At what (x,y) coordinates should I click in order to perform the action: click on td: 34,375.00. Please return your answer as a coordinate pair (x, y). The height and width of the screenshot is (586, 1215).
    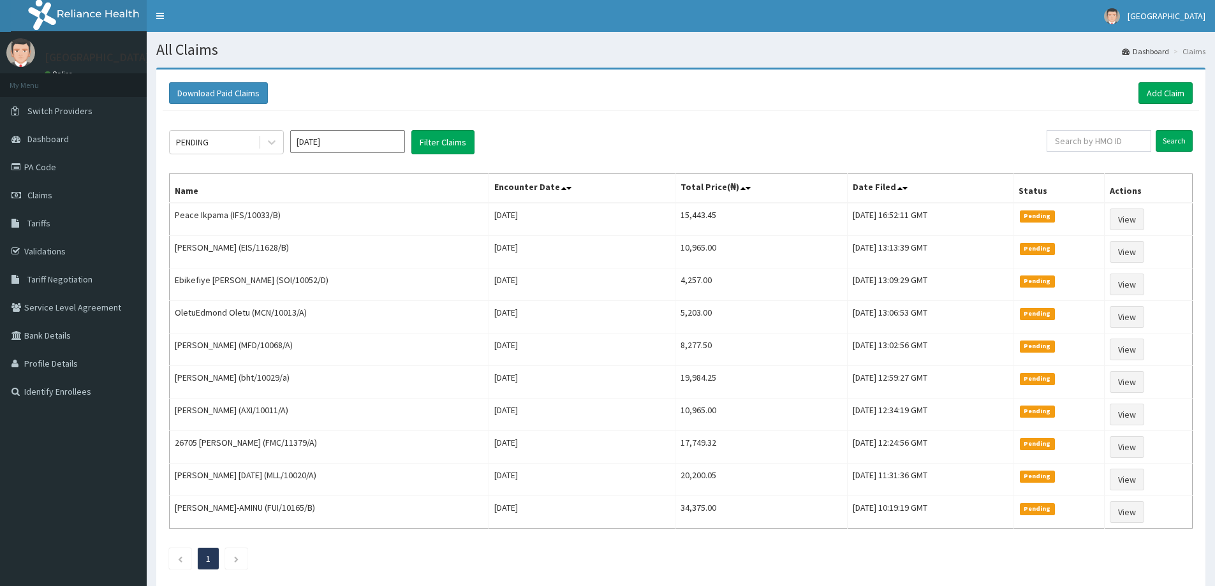
    Looking at the image, I should click on (761, 512).